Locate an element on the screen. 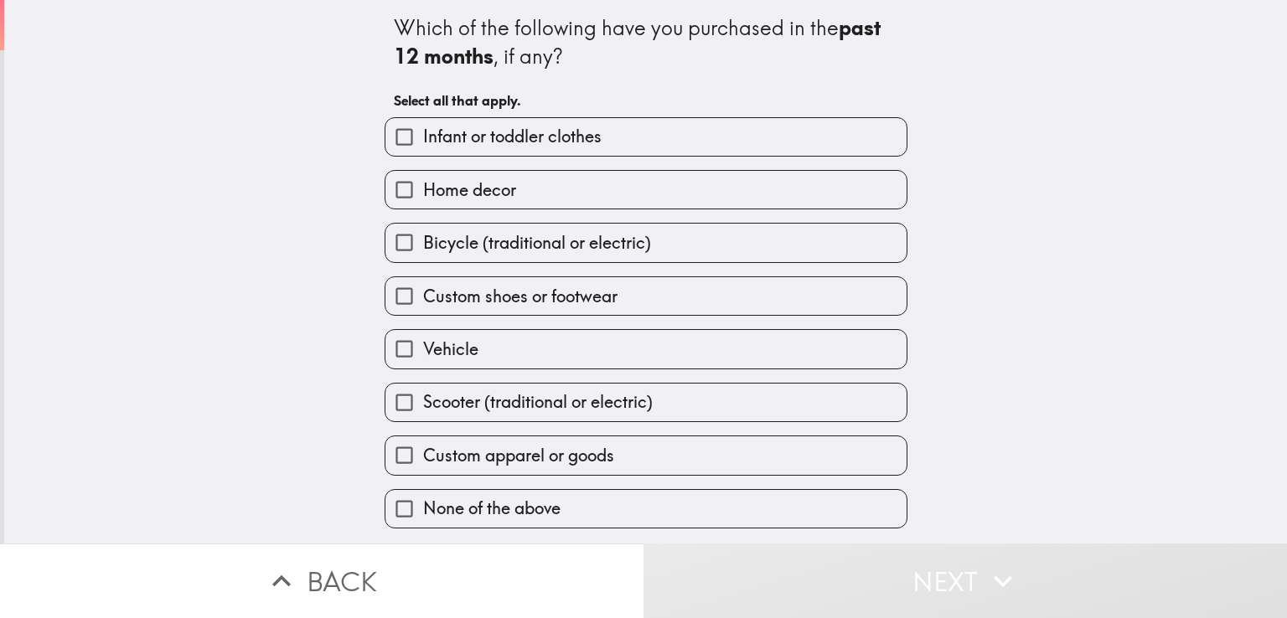 This screenshot has width=1287, height=618. span: Bicycle (traditional or electric) is located at coordinates (537, 243).